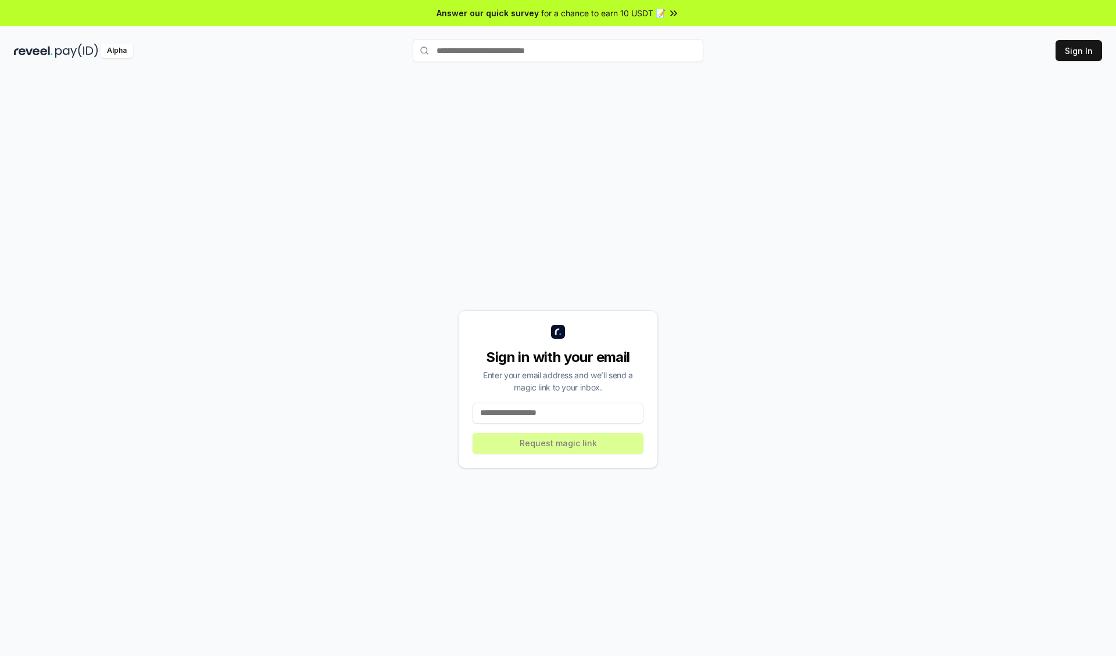 Image resolution: width=1116 pixels, height=656 pixels. I want to click on img: logo_small, so click(558, 332).